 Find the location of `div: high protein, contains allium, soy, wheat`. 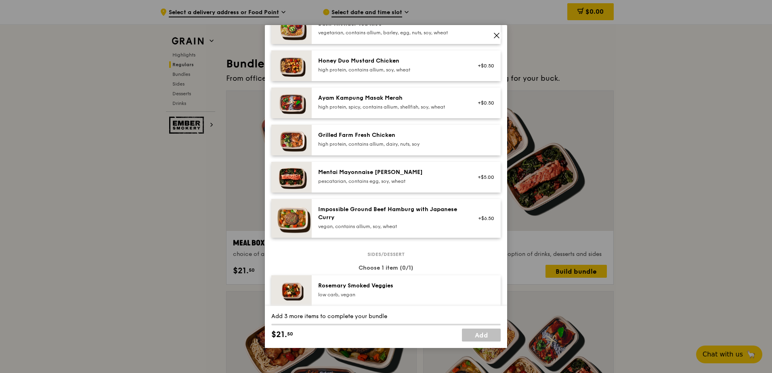

div: high protein, contains allium, soy, wheat is located at coordinates (390, 70).